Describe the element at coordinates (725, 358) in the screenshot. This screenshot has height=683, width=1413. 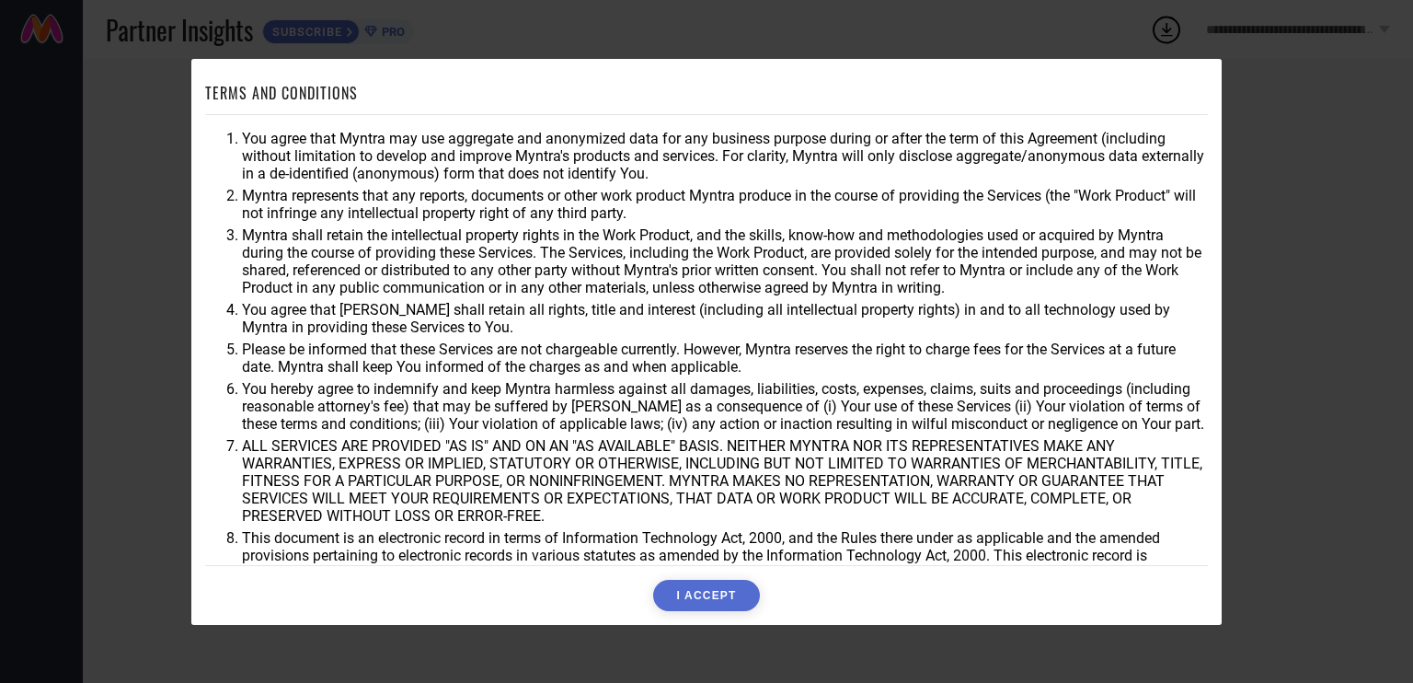
I see `li: Please be informed that these Services are not chargeable currently. However, Myntra reserves the...` at that location.